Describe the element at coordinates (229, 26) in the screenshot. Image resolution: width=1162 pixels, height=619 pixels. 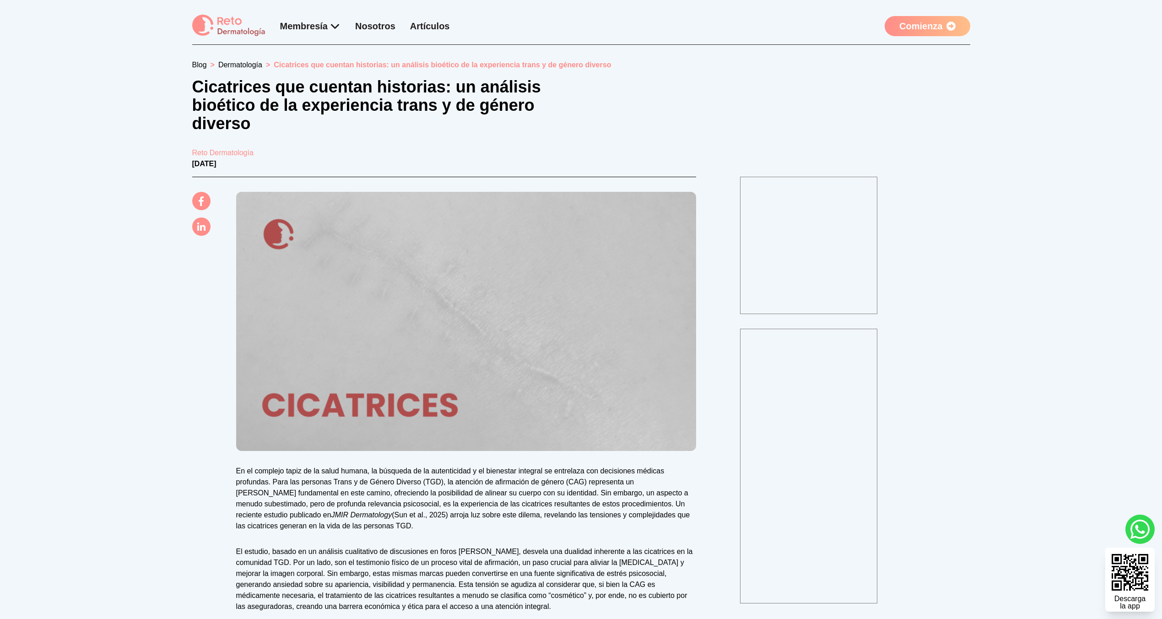
I see `img: logo Reto dermatología` at that location.